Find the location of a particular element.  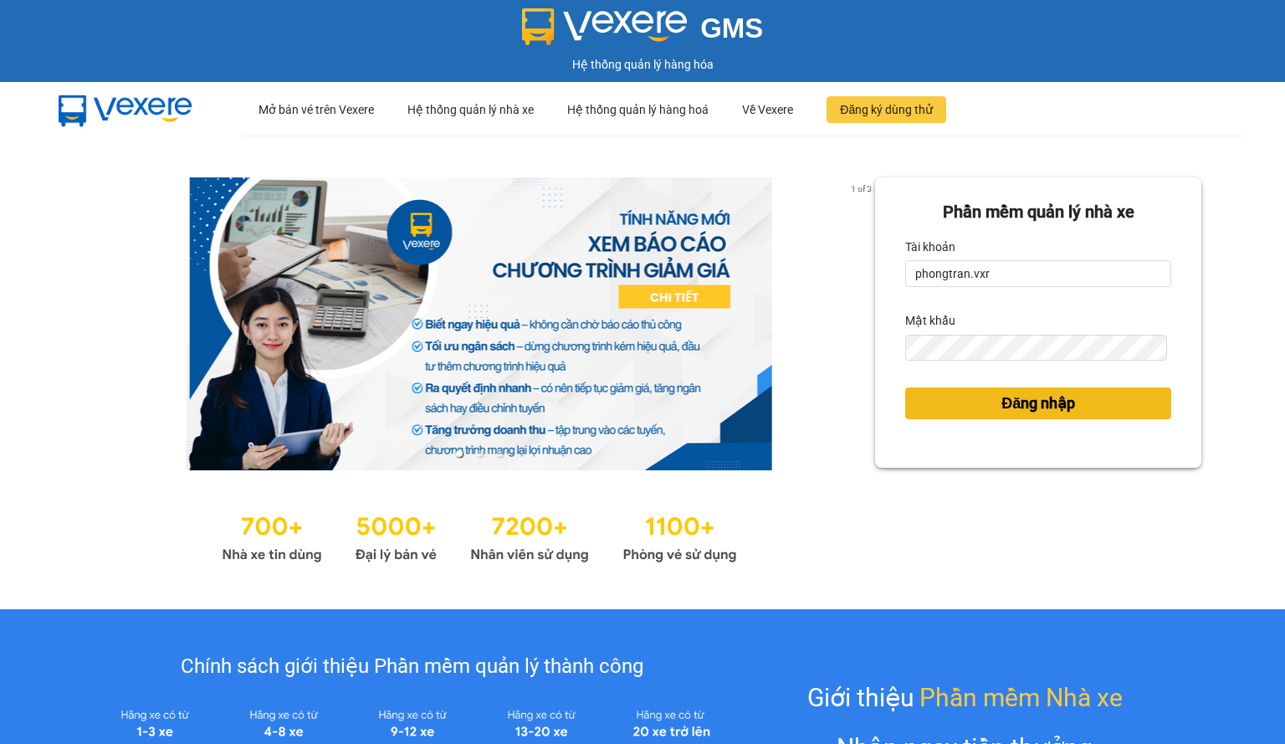

p: 1 of 3 is located at coordinates (860, 188).